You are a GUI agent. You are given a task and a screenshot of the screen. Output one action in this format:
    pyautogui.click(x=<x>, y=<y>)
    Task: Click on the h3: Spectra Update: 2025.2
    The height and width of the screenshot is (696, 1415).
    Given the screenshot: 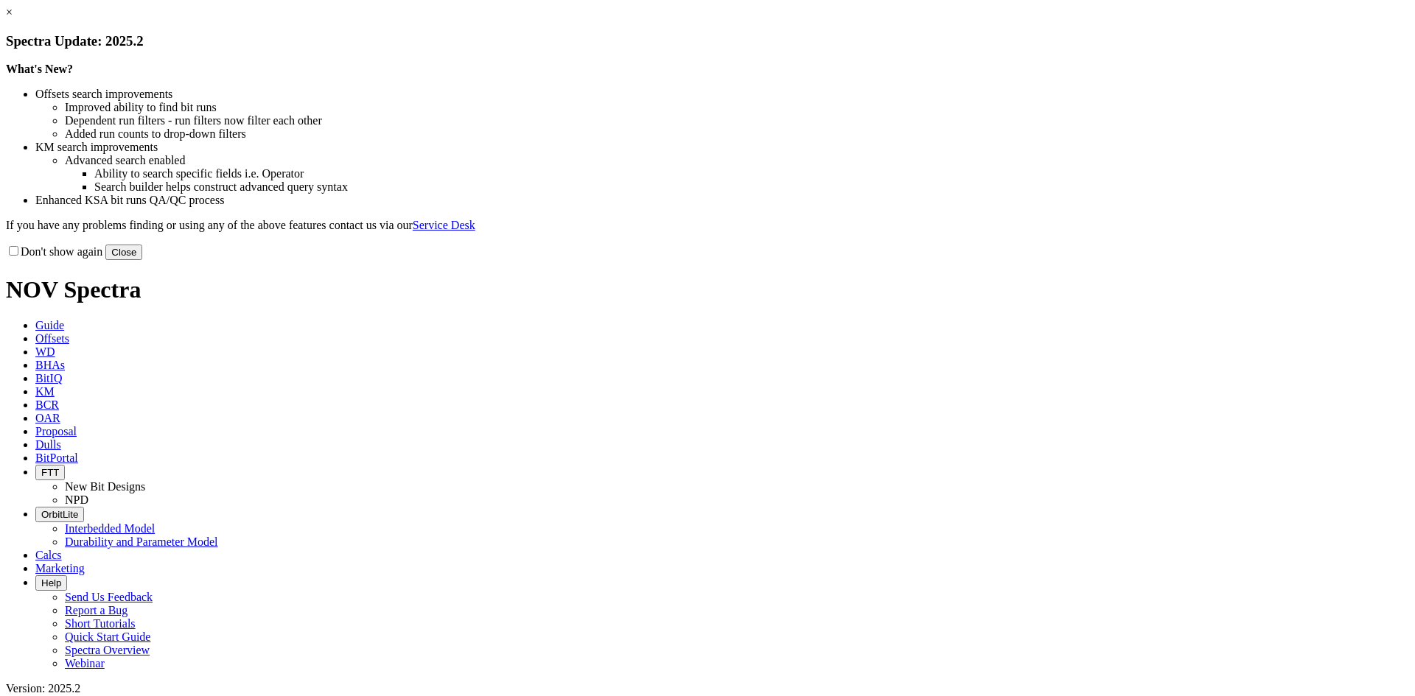 What is the action you would take?
    pyautogui.click(x=707, y=41)
    